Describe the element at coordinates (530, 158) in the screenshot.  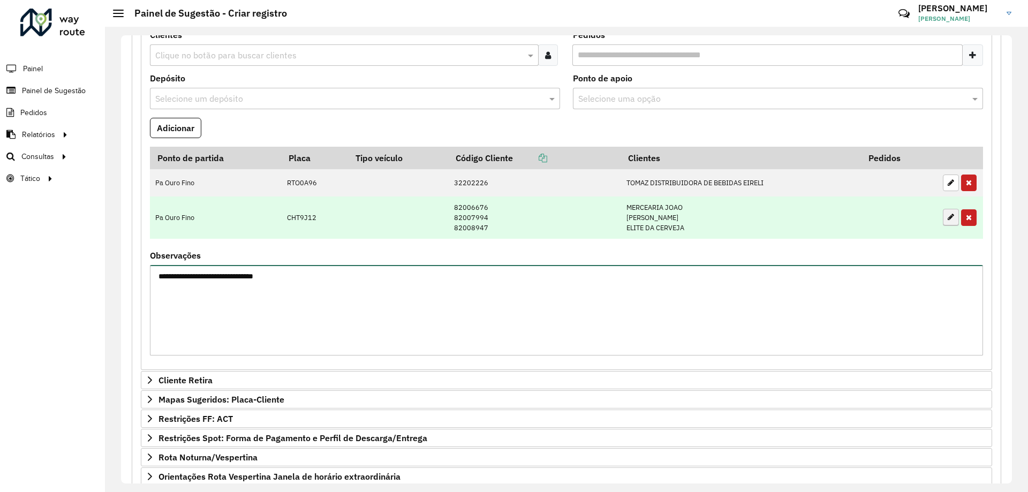
I see `a: Copiar` at that location.